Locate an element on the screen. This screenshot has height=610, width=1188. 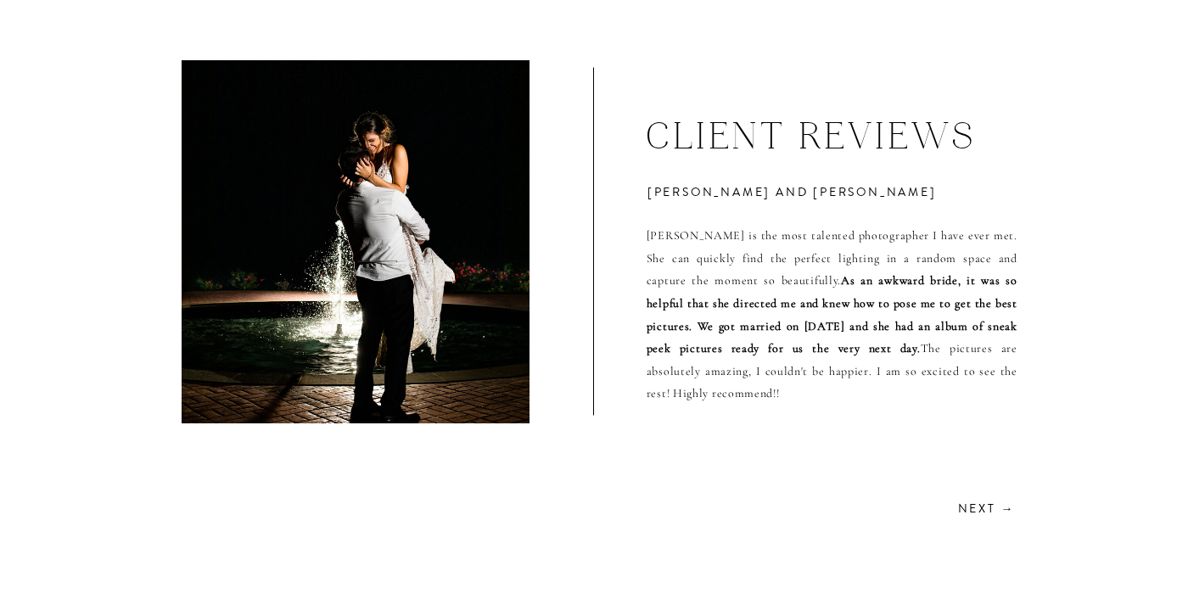
h2: Next → is located at coordinates (984, 507).